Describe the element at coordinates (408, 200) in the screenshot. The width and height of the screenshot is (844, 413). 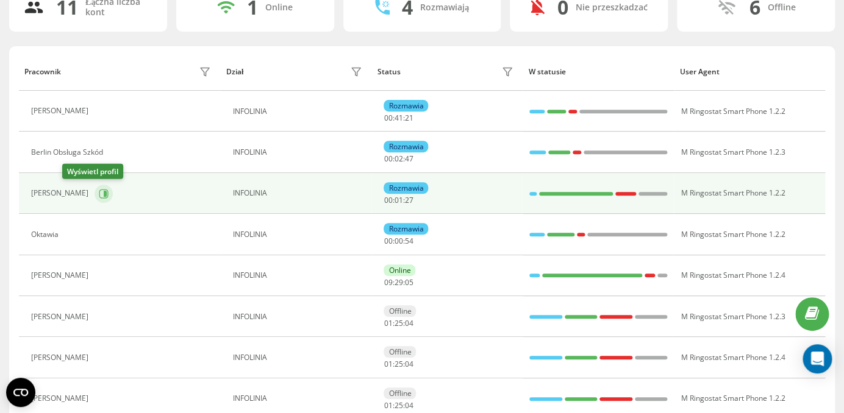
I see `span: 27` at that location.